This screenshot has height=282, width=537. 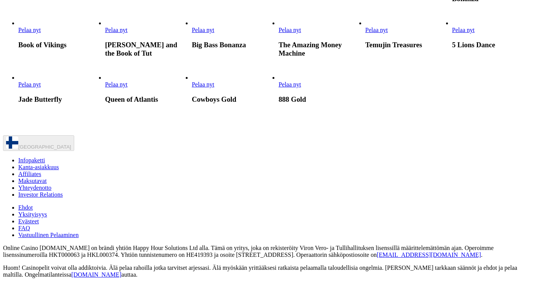 I want to click on a: John Hunter and the Book of Tut, so click(x=116, y=30).